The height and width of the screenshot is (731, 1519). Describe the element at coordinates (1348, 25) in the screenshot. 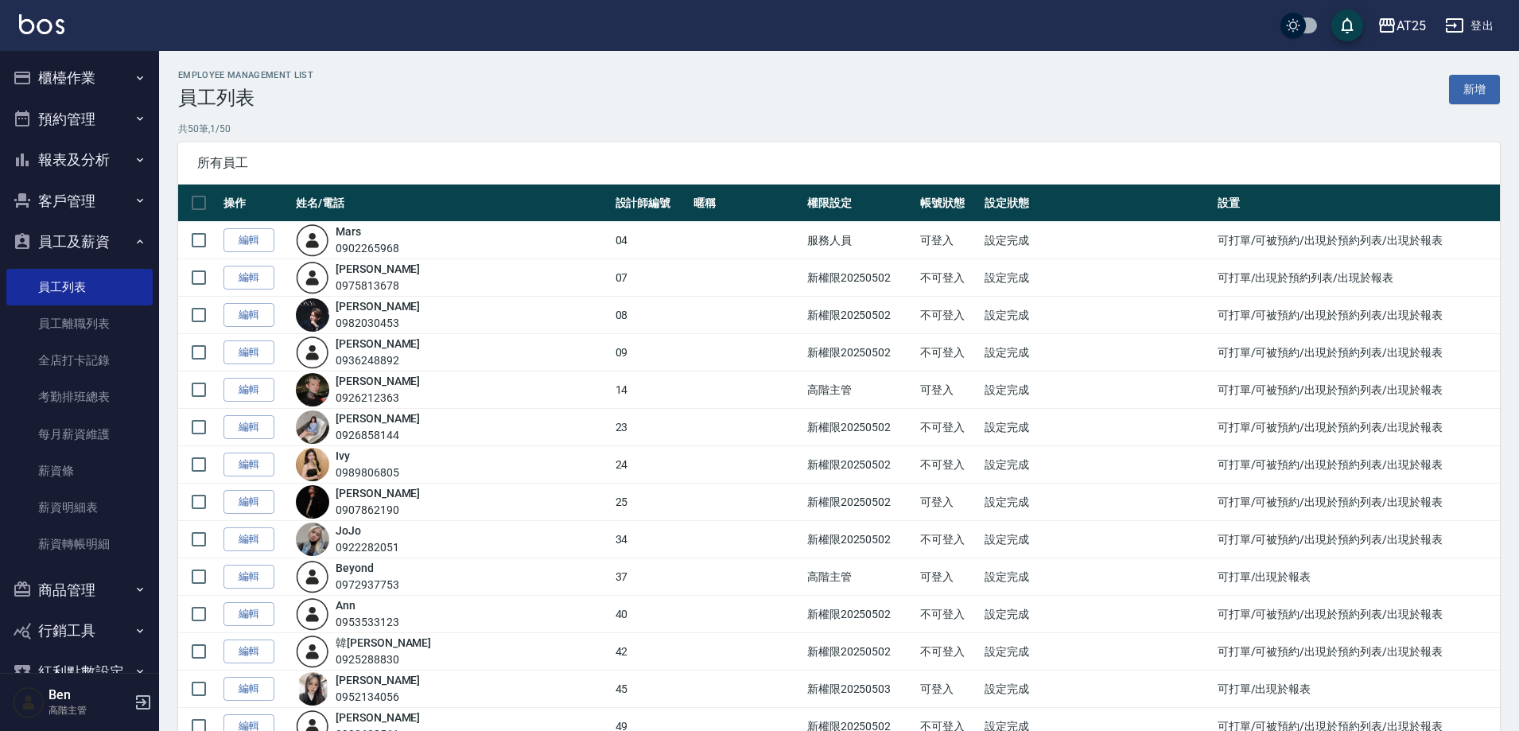

I see `button: save` at that location.